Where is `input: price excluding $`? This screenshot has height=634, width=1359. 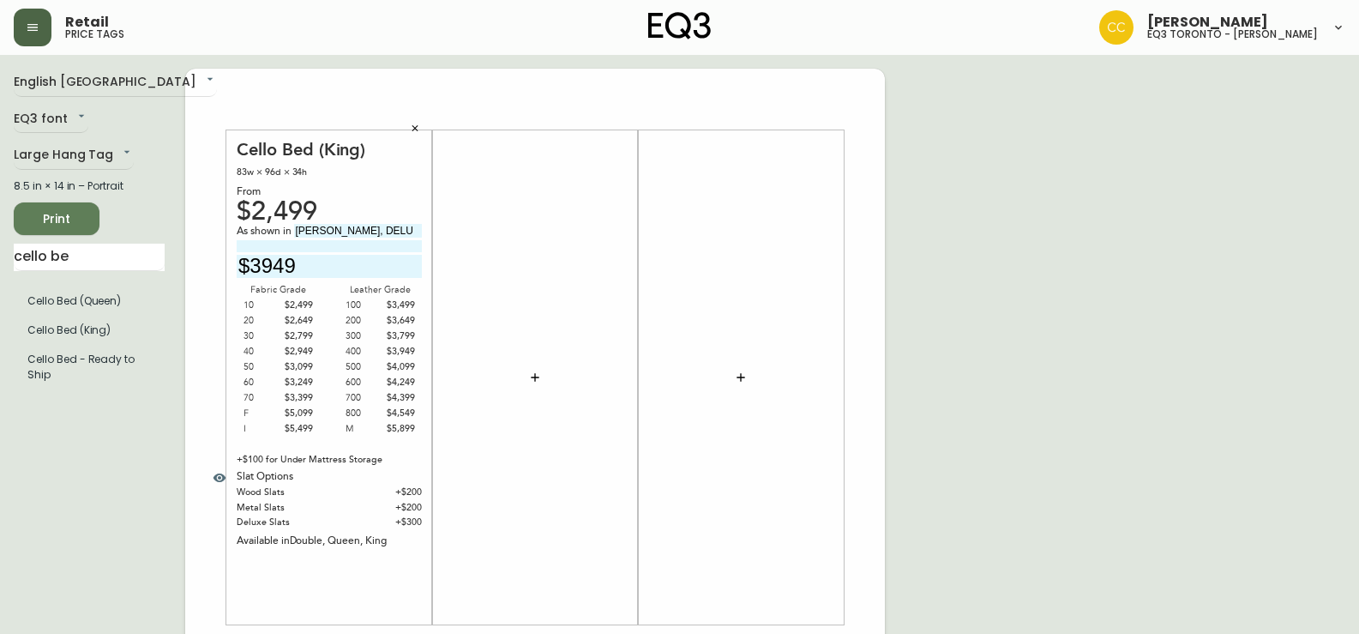
input: price excluding $ is located at coordinates (329, 266).